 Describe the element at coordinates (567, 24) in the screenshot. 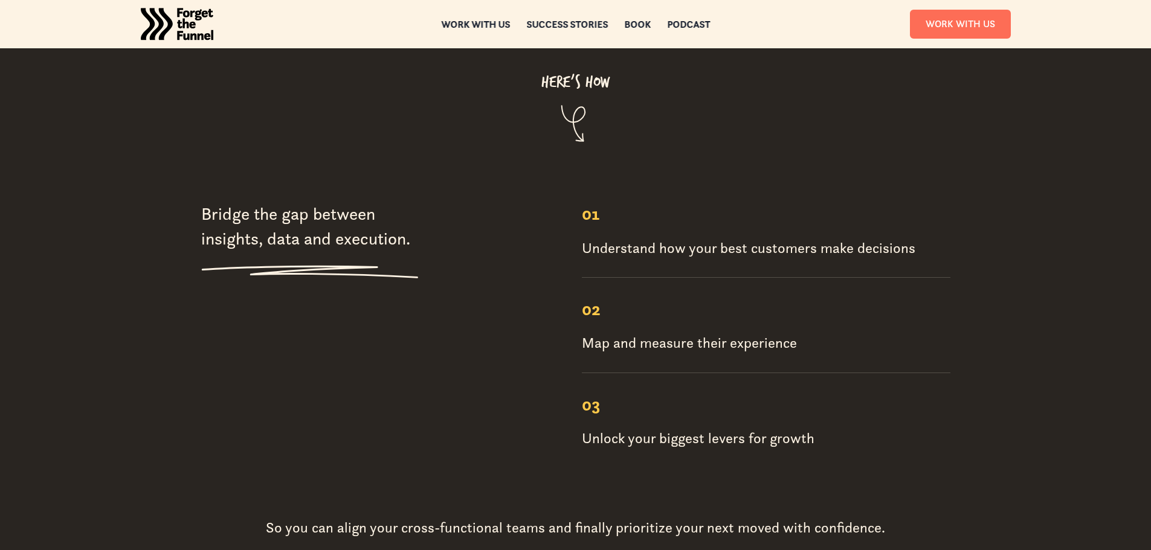

I see `div: Success Stories` at that location.